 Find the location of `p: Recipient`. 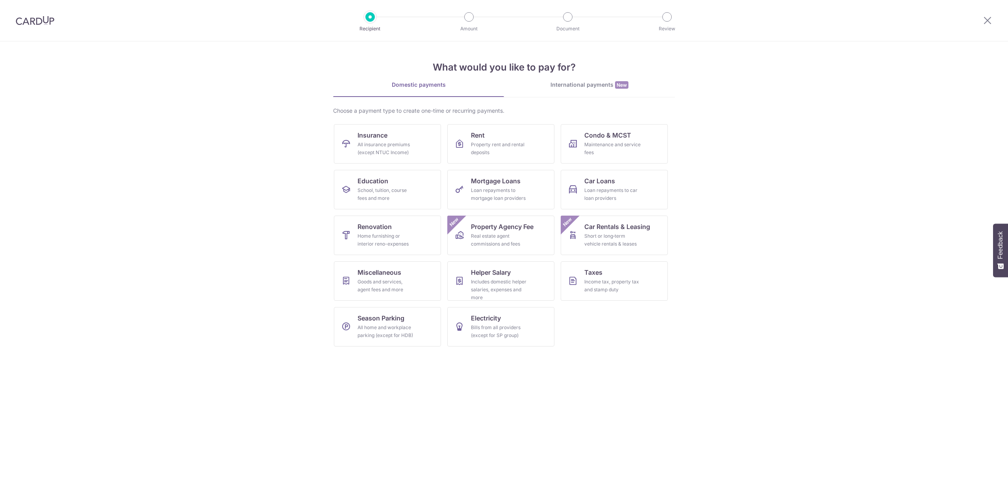

p: Recipient is located at coordinates (370, 29).